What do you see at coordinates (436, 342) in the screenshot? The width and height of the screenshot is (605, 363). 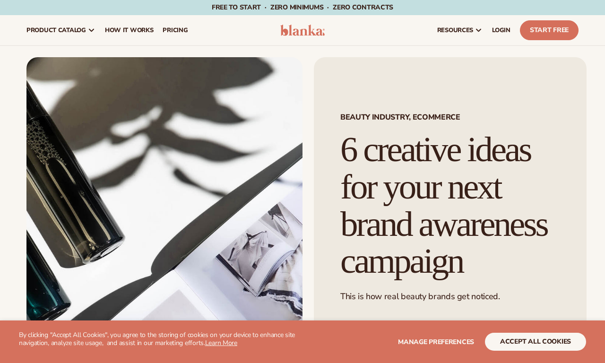 I see `span: Manage preferences` at bounding box center [436, 342].